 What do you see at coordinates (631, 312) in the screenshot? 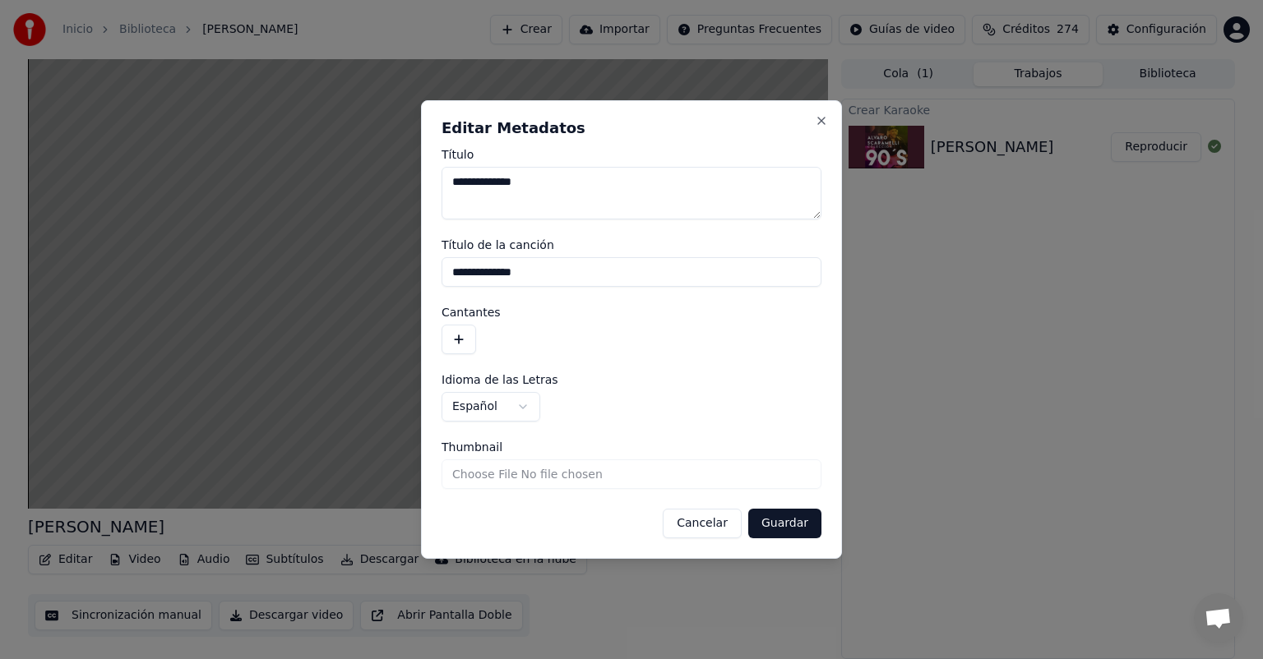
I see `label: Cantantes` at bounding box center [631, 312].